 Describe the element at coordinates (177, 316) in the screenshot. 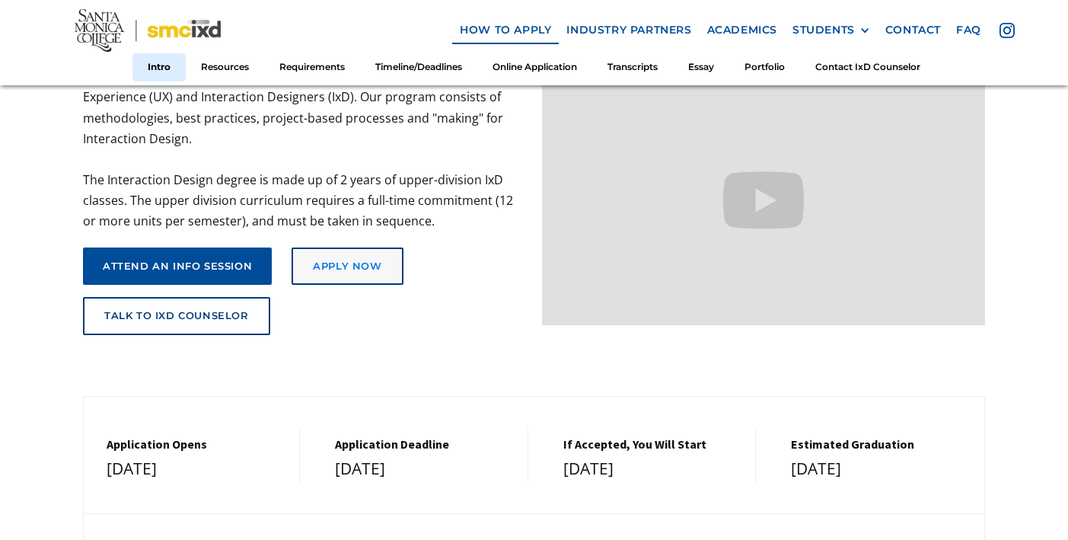

I see `a: talk to ixd counselor` at that location.